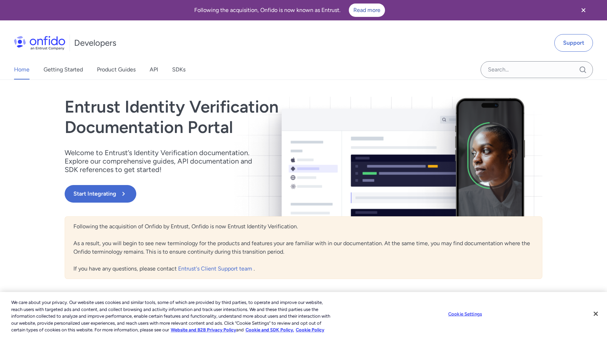 Image resolution: width=607 pixels, height=337 pixels. I want to click on a: Product Guides, so click(116, 70).